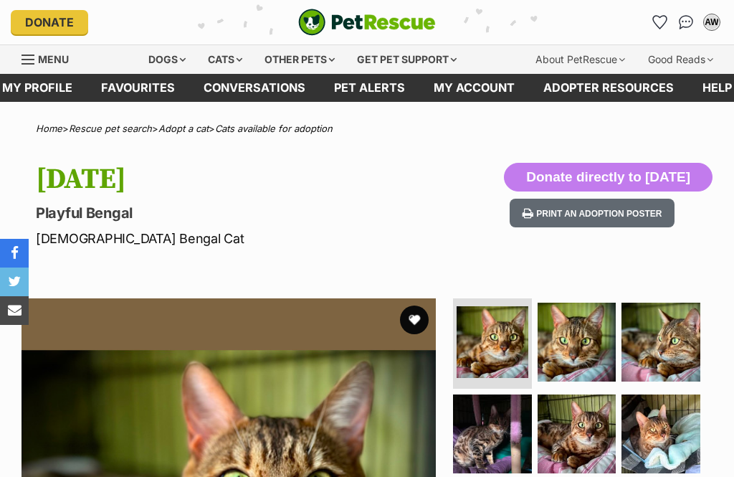  I want to click on span: Menu, so click(53, 59).